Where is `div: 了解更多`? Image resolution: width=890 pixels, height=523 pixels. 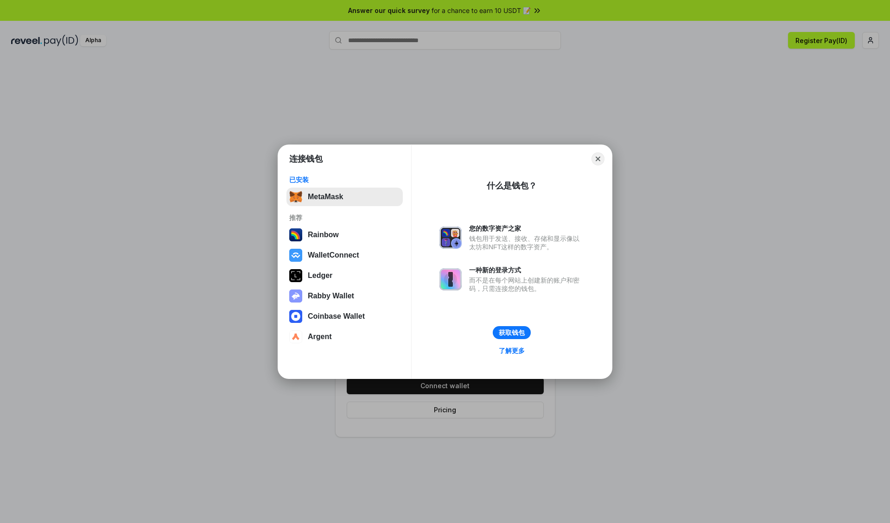 div: 了解更多 is located at coordinates (512, 351).